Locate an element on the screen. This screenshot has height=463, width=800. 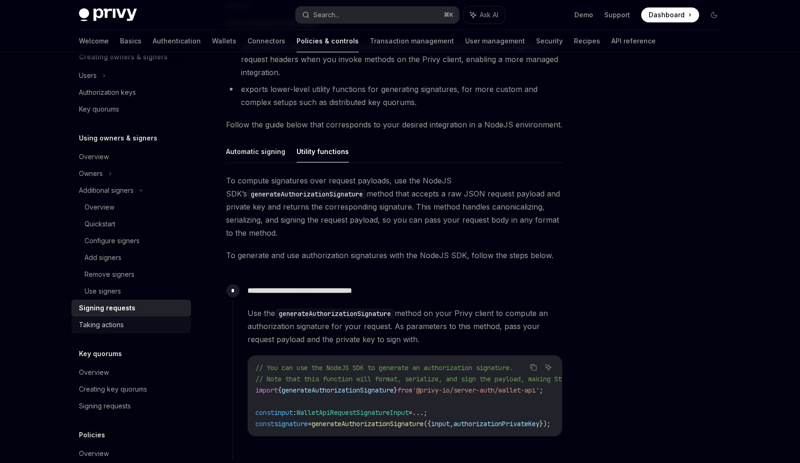
a: Welcome is located at coordinates (94, 41).